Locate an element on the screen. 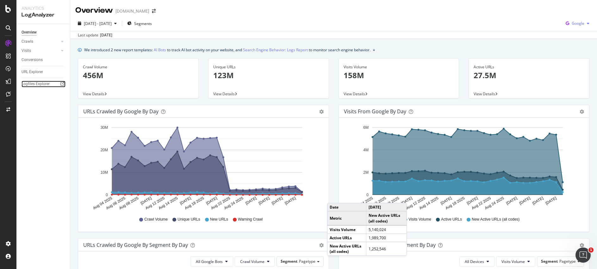  div: Visits Volume is located at coordinates (399, 67).